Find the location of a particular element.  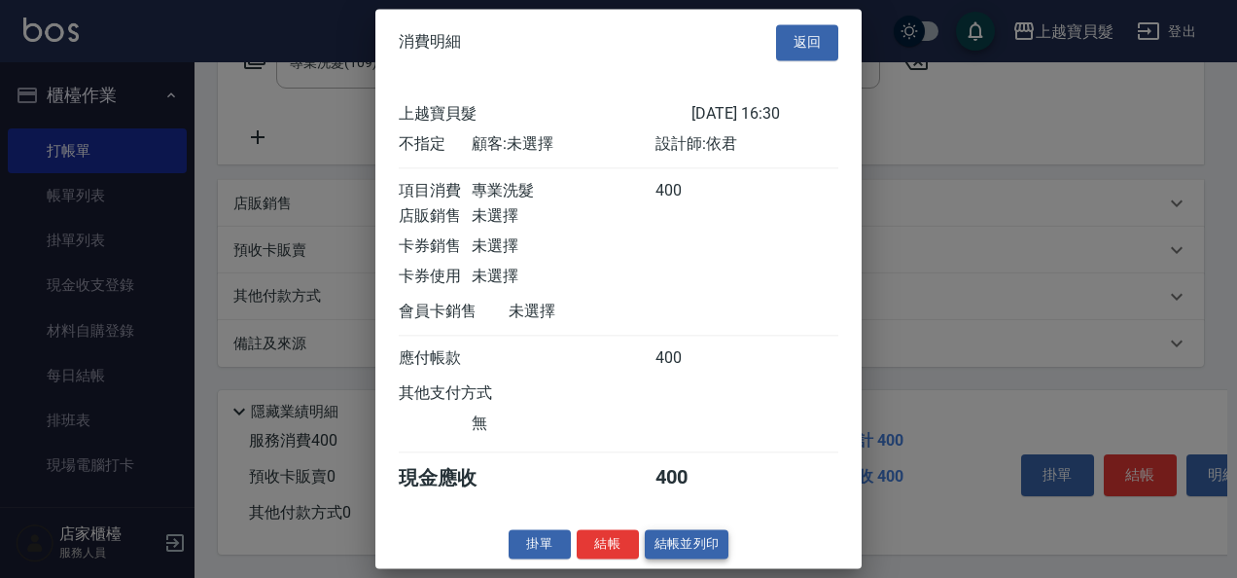

button: 返回 is located at coordinates (807, 42).